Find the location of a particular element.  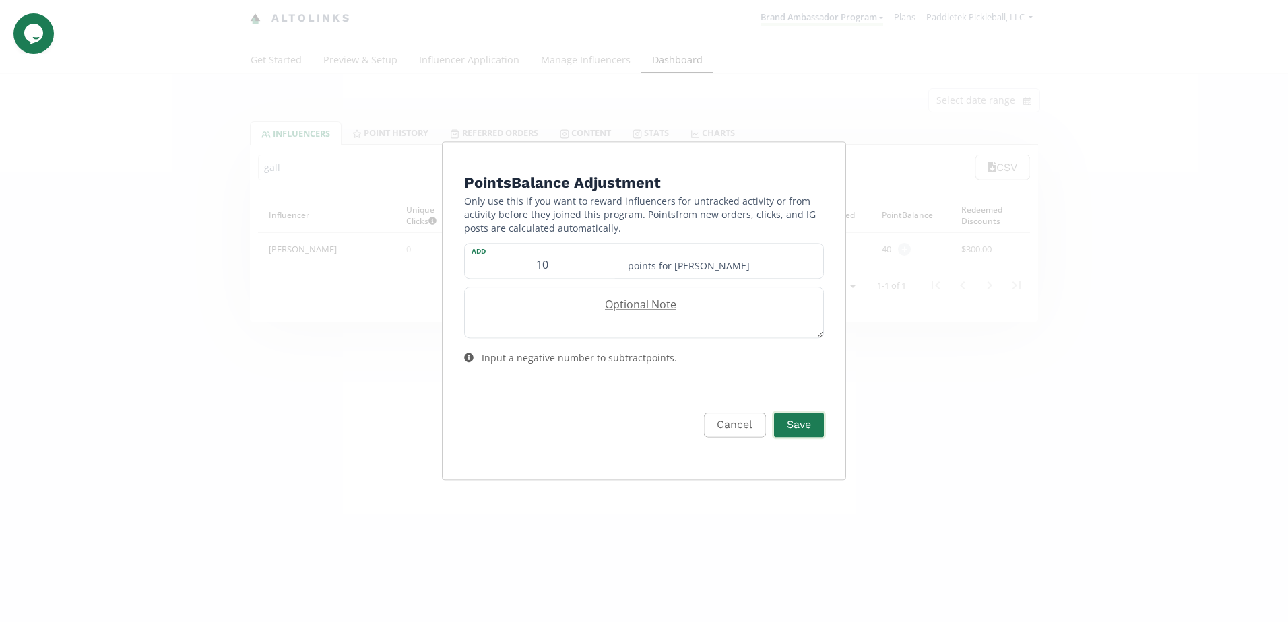

div: Edit Program is located at coordinates (644, 310).